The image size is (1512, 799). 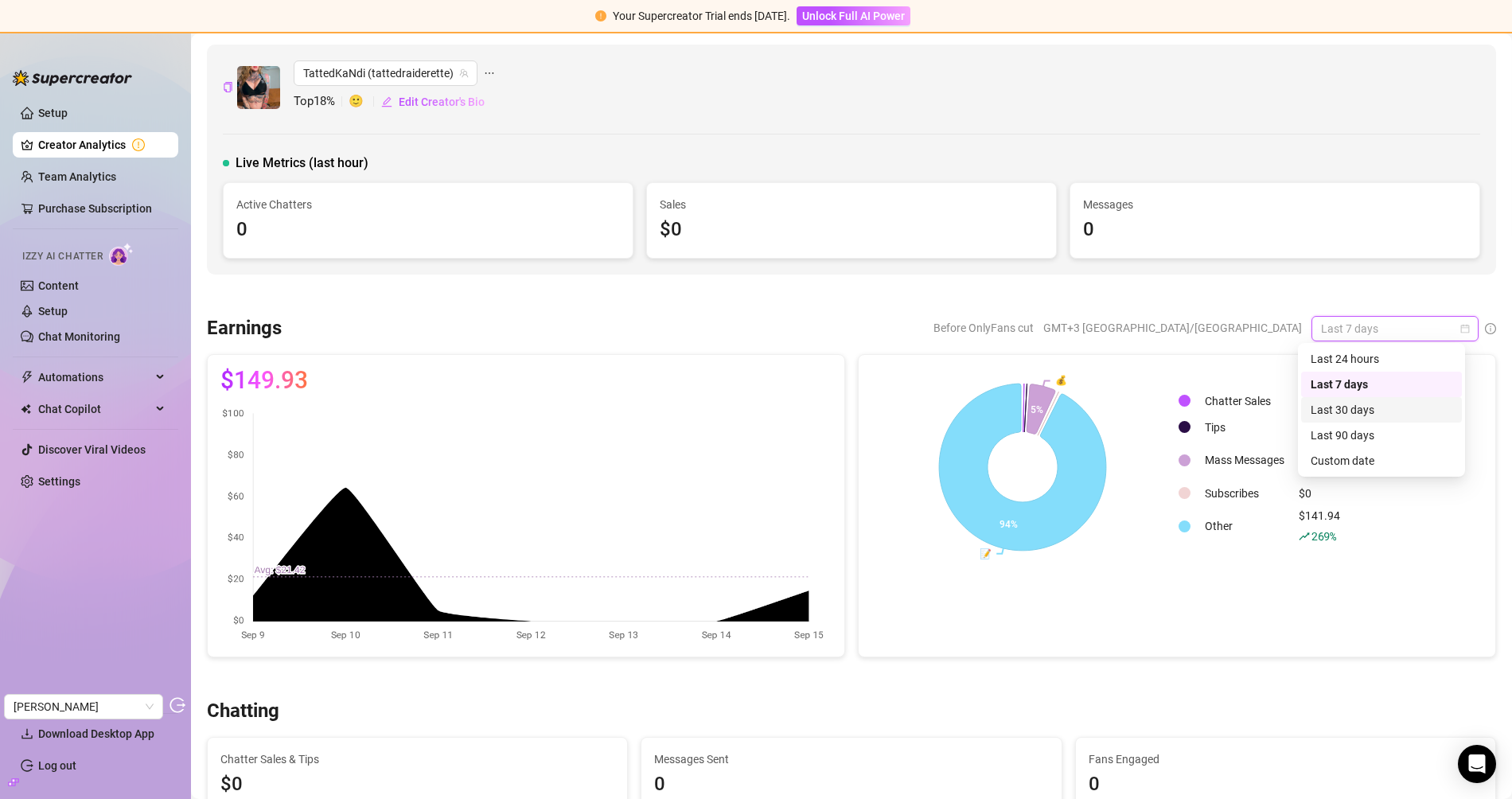 I want to click on a: Content, so click(x=58, y=286).